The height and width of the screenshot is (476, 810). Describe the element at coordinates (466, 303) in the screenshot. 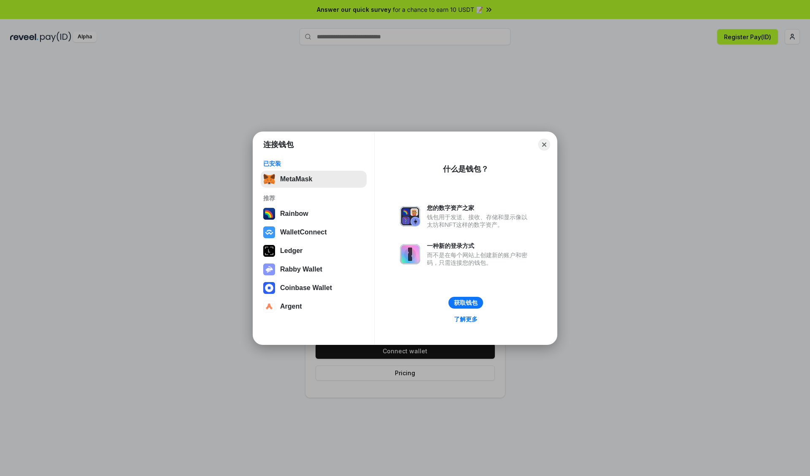

I see `button: 获取钱包` at that location.